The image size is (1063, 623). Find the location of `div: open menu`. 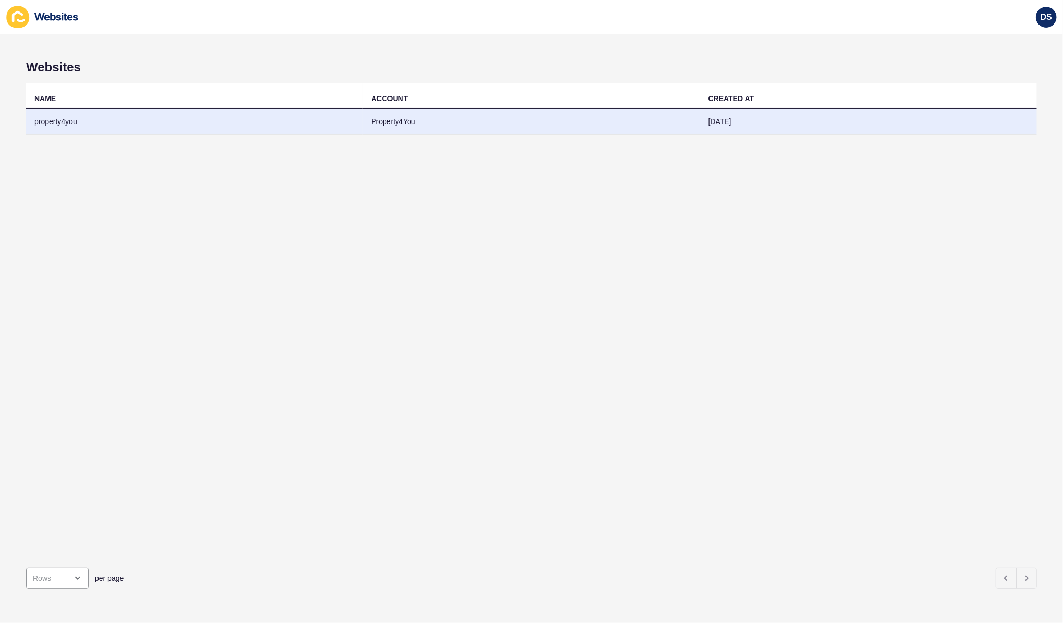

div: open menu is located at coordinates (57, 578).